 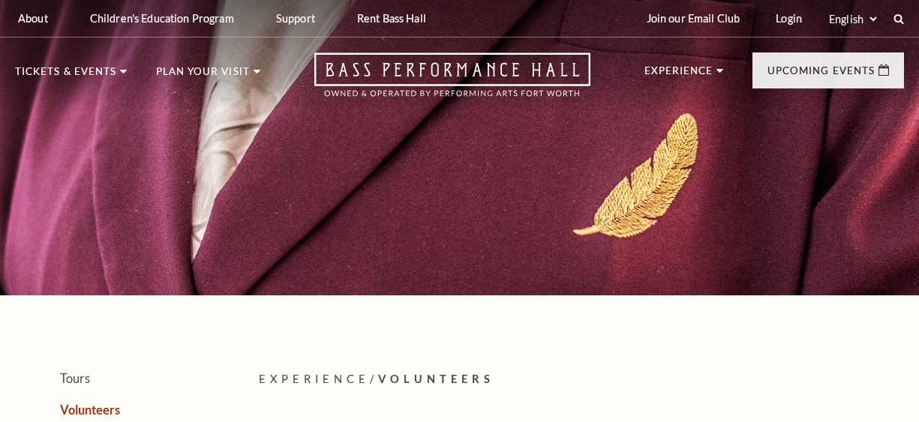 What do you see at coordinates (436, 379) in the screenshot?
I see `span: Volunteers` at bounding box center [436, 379].